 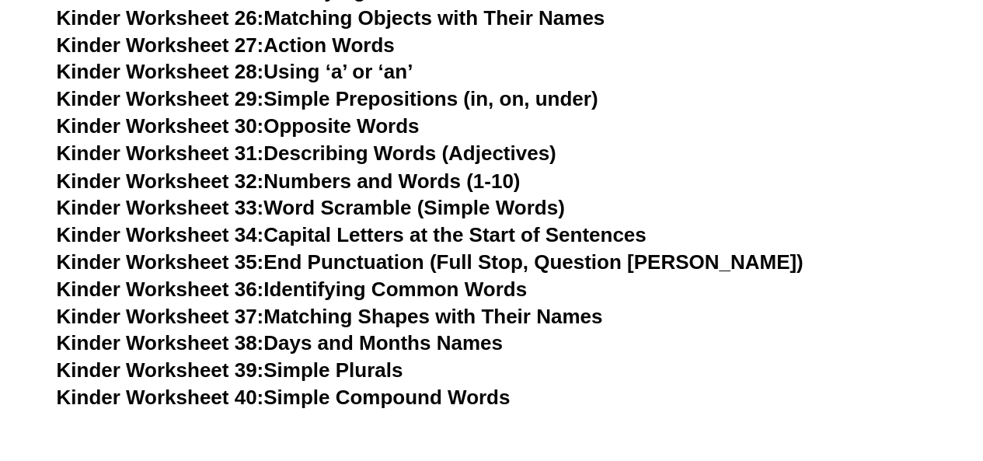 I want to click on span: Kinder Worksheet 39:, so click(x=160, y=369).